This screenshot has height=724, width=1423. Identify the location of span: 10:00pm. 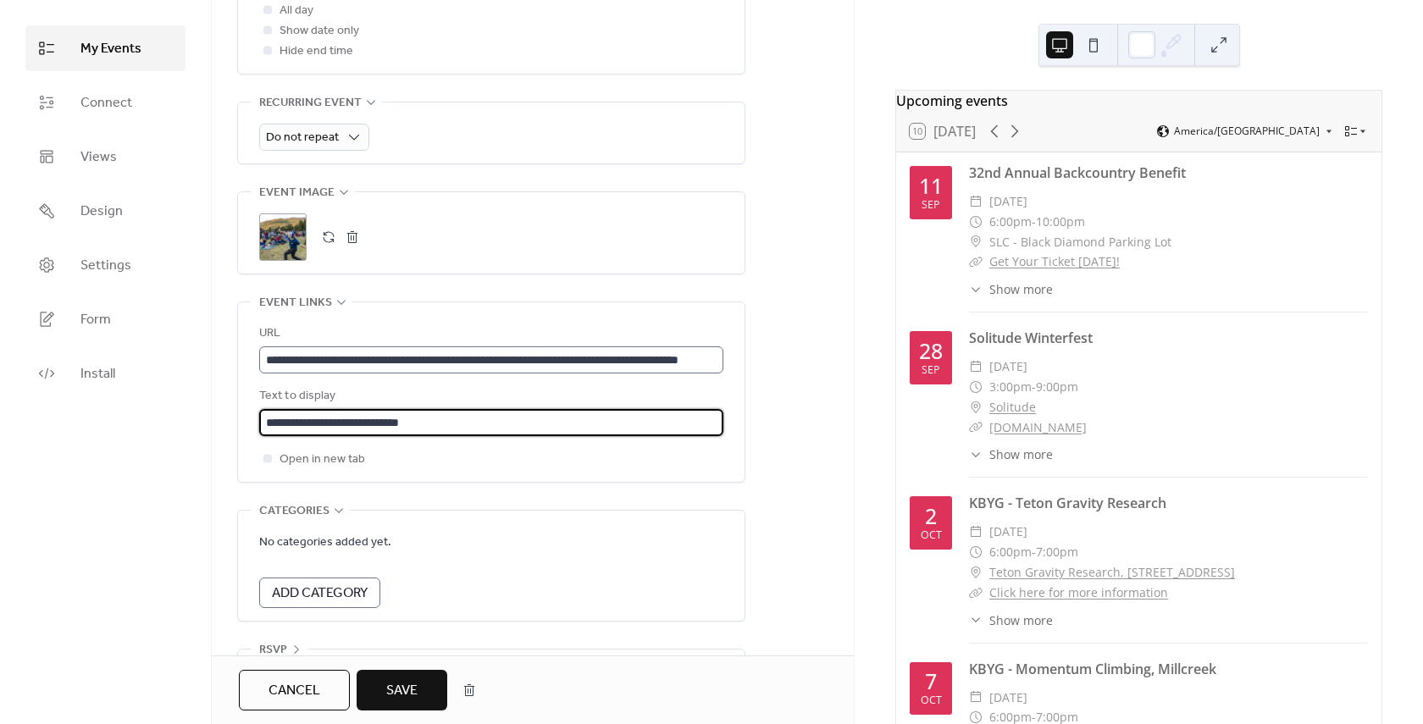
(1060, 222).